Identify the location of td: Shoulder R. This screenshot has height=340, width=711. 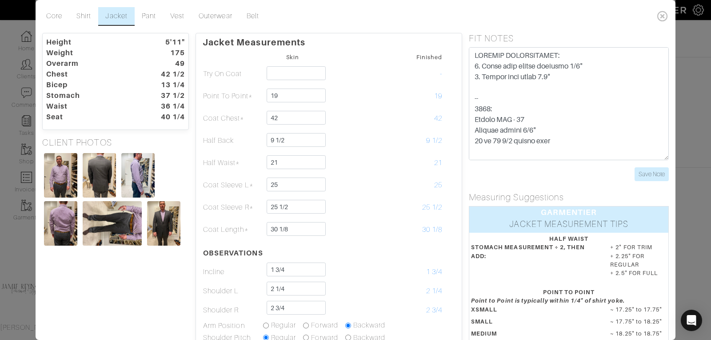
(232, 309).